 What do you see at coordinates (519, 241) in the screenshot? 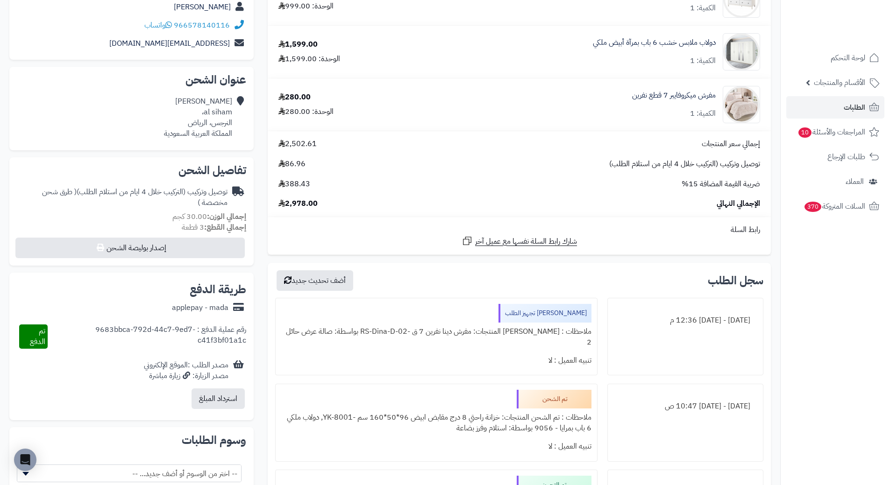
I see `a: شارك رابط السلة نفسها مع عميل آخر` at bounding box center [519, 241].